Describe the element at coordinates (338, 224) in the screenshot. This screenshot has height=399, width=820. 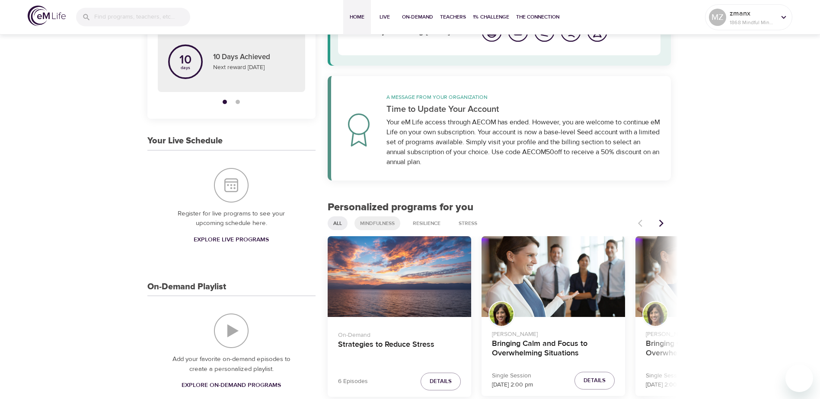
I see `span: All` at that location.